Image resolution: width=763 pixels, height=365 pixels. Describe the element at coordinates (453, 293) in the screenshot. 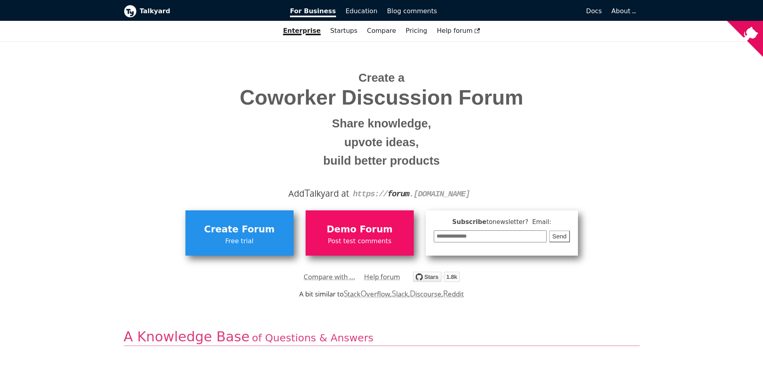

I see `a: Reddit` at that location.